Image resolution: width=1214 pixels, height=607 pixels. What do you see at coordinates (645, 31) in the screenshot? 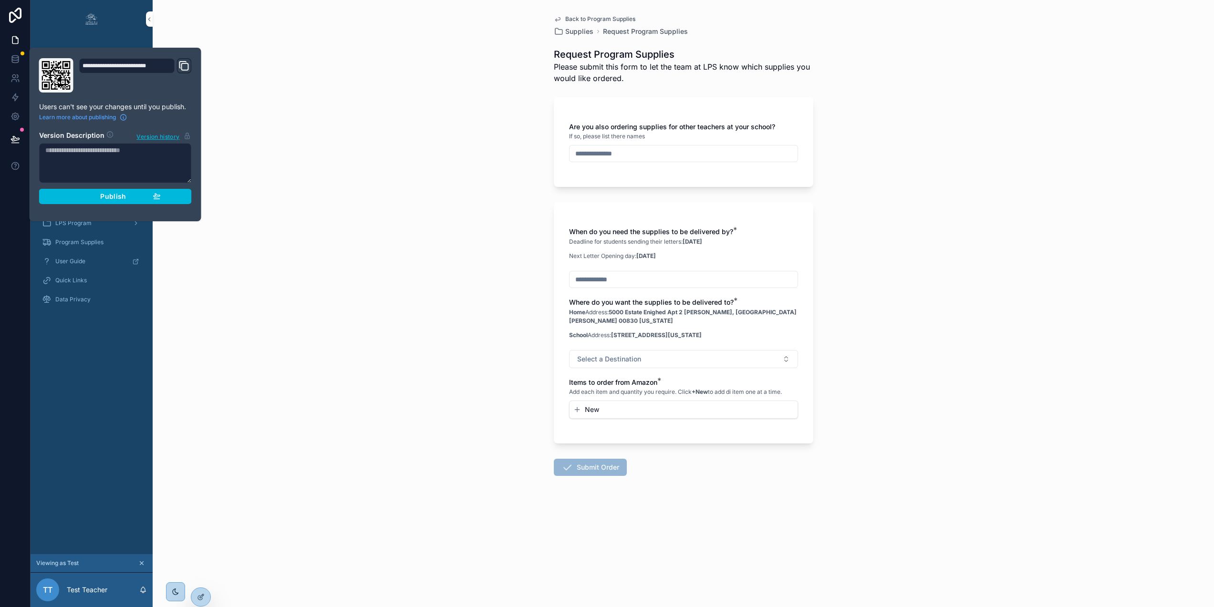
I see `span: Request Program Supplies` at bounding box center [645, 31].